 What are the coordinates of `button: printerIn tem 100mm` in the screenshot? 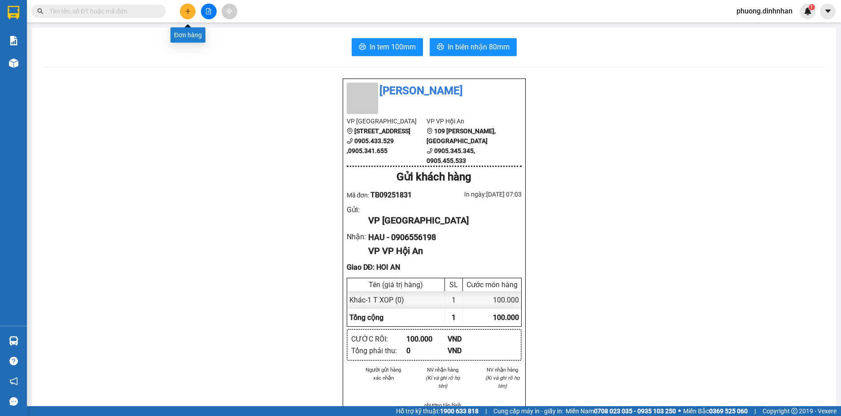 It's located at (387, 47).